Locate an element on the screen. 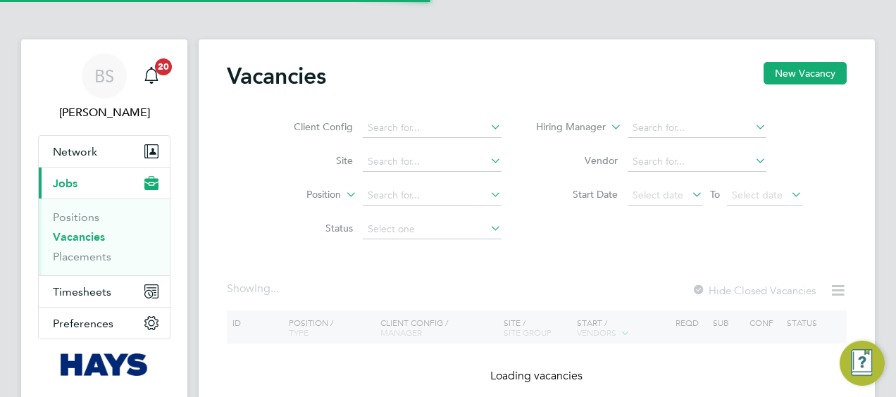  span: Jobs is located at coordinates (65, 183).